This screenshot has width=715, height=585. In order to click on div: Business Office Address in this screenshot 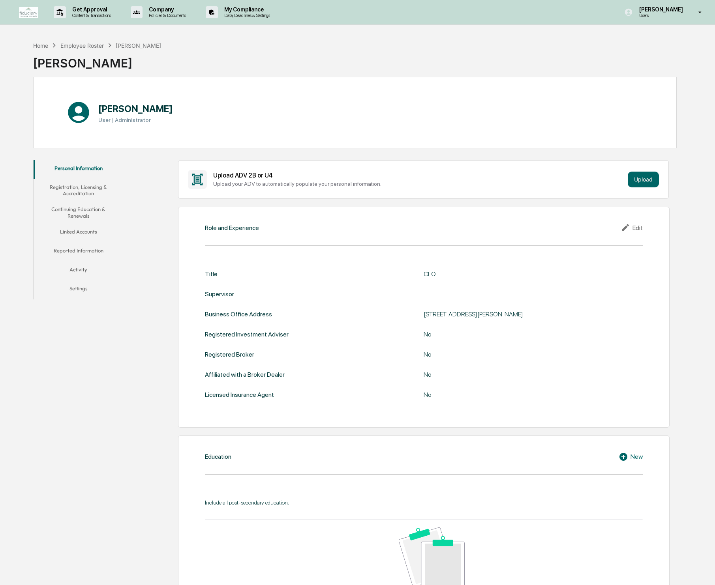, I will do `click(238, 314)`.